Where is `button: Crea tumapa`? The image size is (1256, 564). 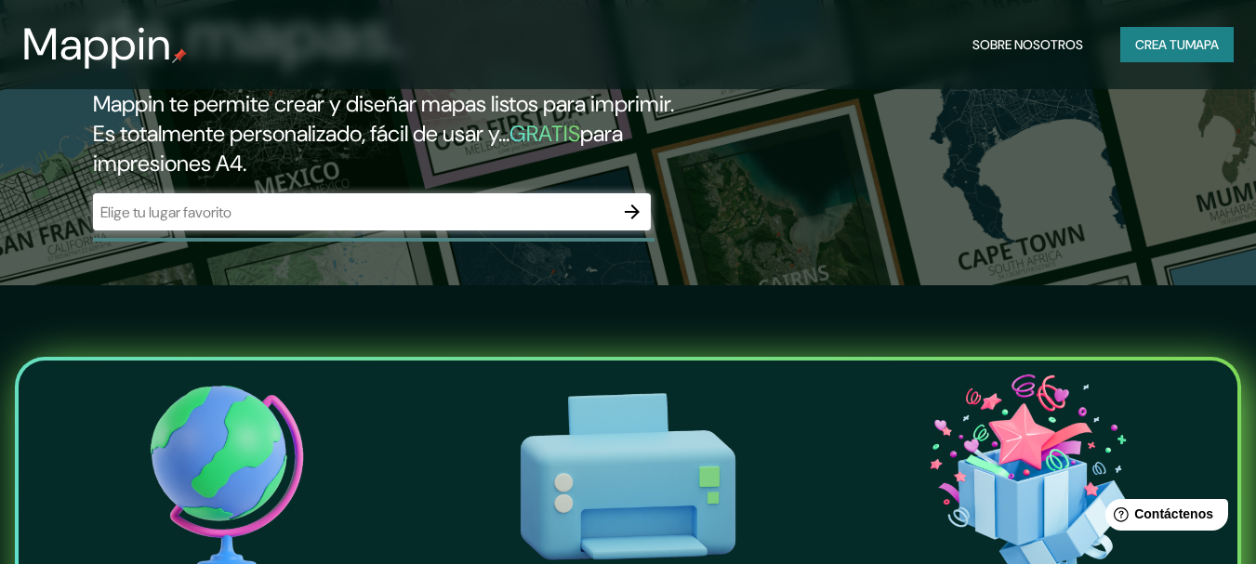
button: Crea tumapa is located at coordinates (1177, 45).